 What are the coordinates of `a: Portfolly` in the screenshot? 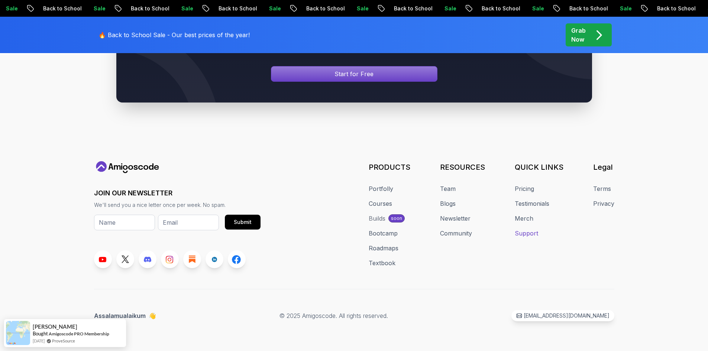 It's located at (381, 189).